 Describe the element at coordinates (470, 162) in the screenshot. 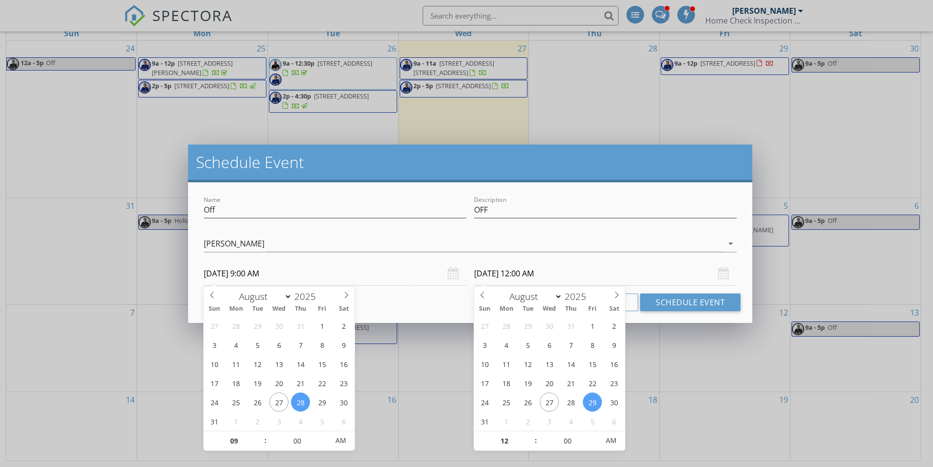

I see `h2: Schedule Event` at that location.